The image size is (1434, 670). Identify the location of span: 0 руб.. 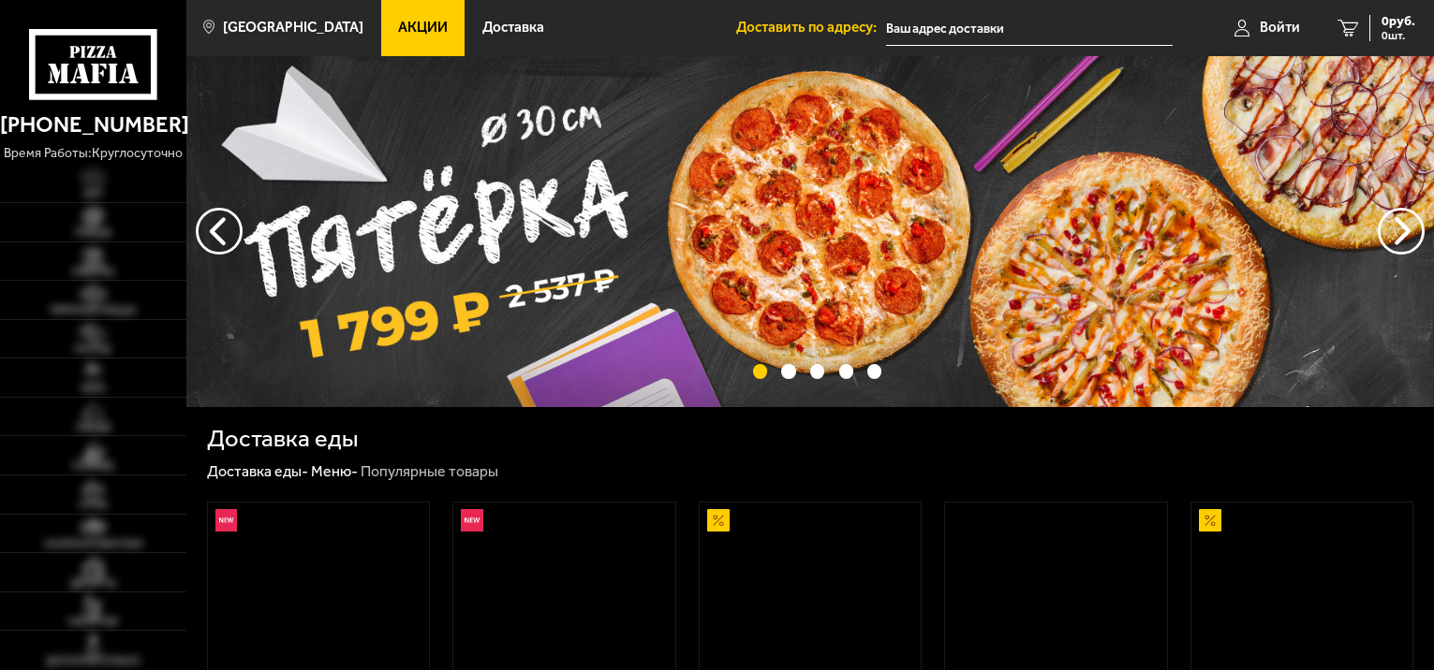
(1398, 22).